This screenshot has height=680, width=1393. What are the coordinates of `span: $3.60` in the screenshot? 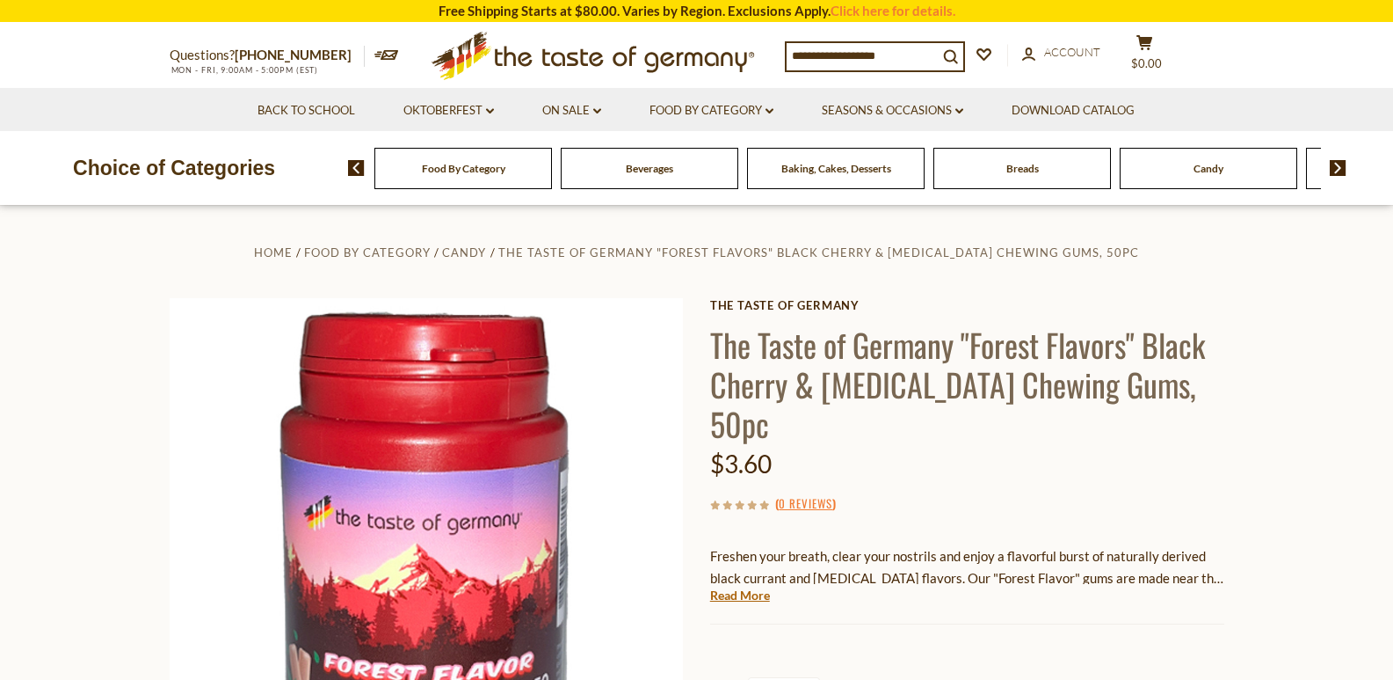 It's located at (741, 463).